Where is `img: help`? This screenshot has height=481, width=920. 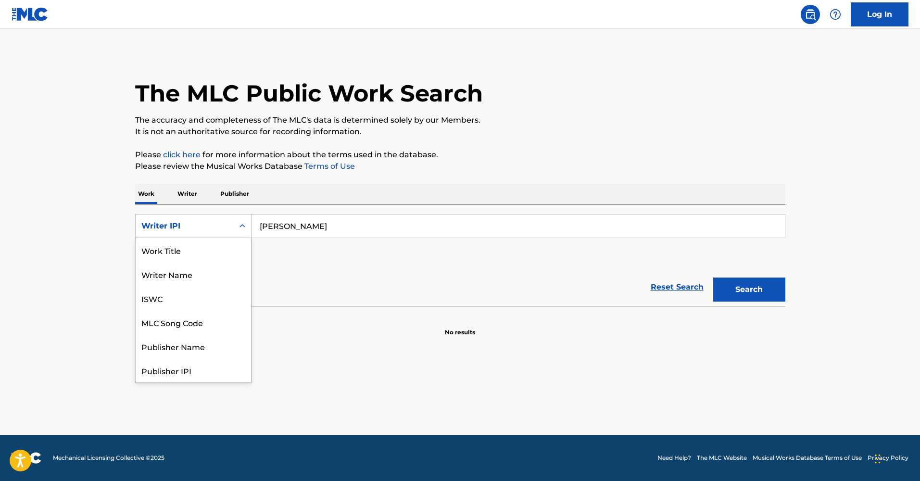 img: help is located at coordinates (835, 14).